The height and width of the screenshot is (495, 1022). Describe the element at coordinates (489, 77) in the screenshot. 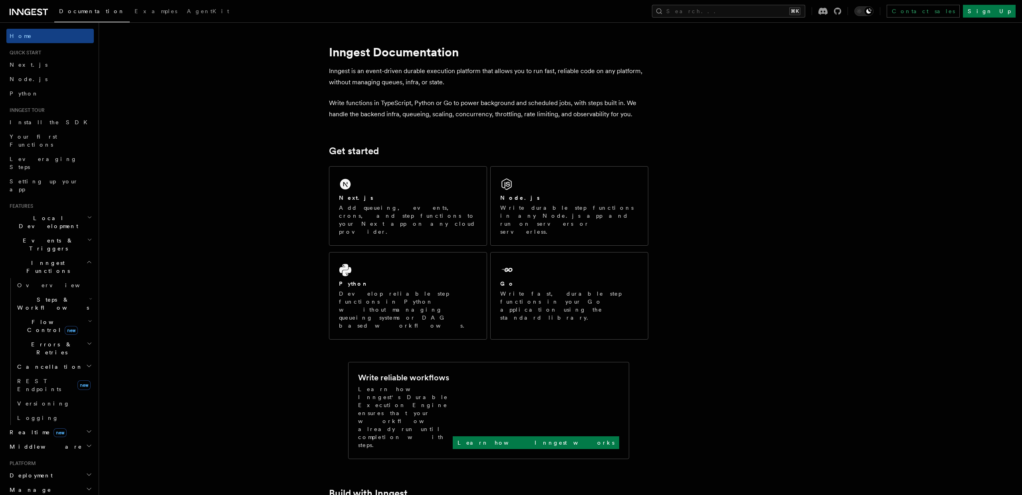

I see `p: Inngest is an event-driven durable execution platform that allows you to run fast, reliable code ...` at that location.